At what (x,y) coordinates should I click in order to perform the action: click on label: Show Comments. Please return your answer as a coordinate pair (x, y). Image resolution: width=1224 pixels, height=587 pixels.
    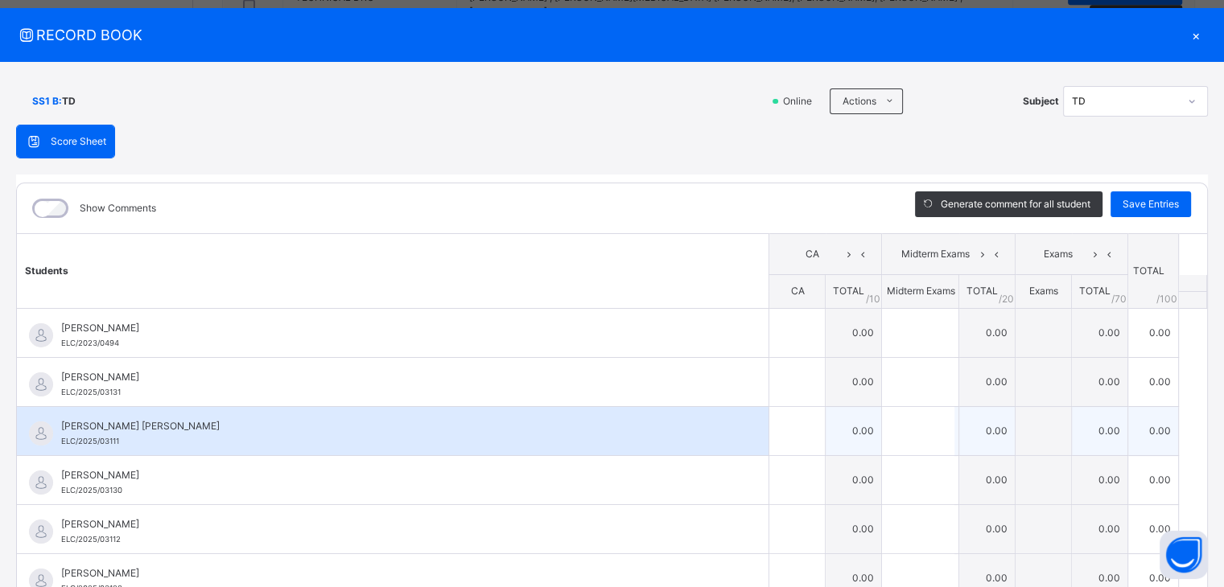
    Looking at the image, I should click on (117, 208).